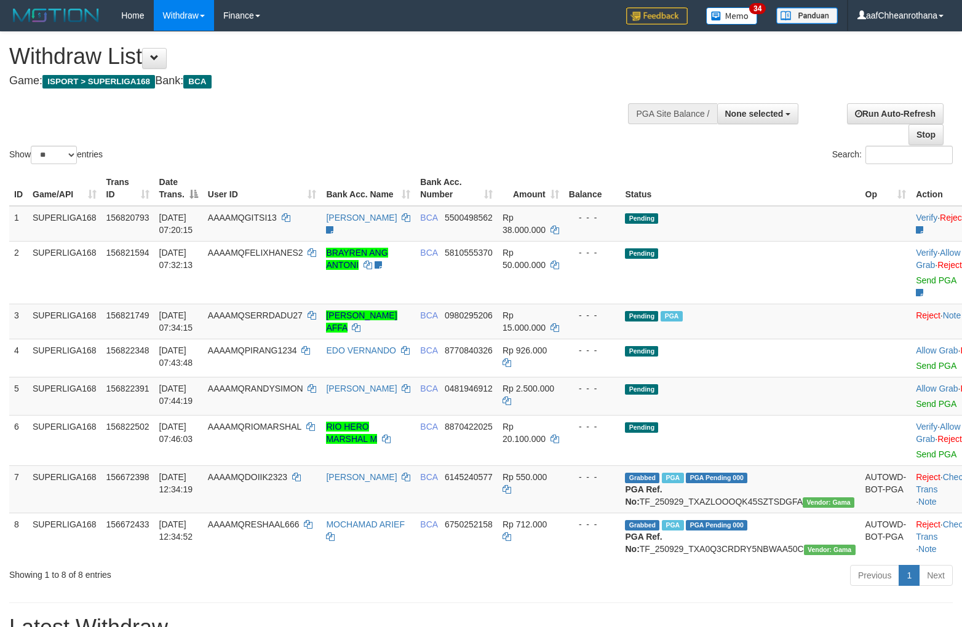  Describe the element at coordinates (242, 218) in the screenshot. I see `span: AAAAMQGITSI13` at that location.